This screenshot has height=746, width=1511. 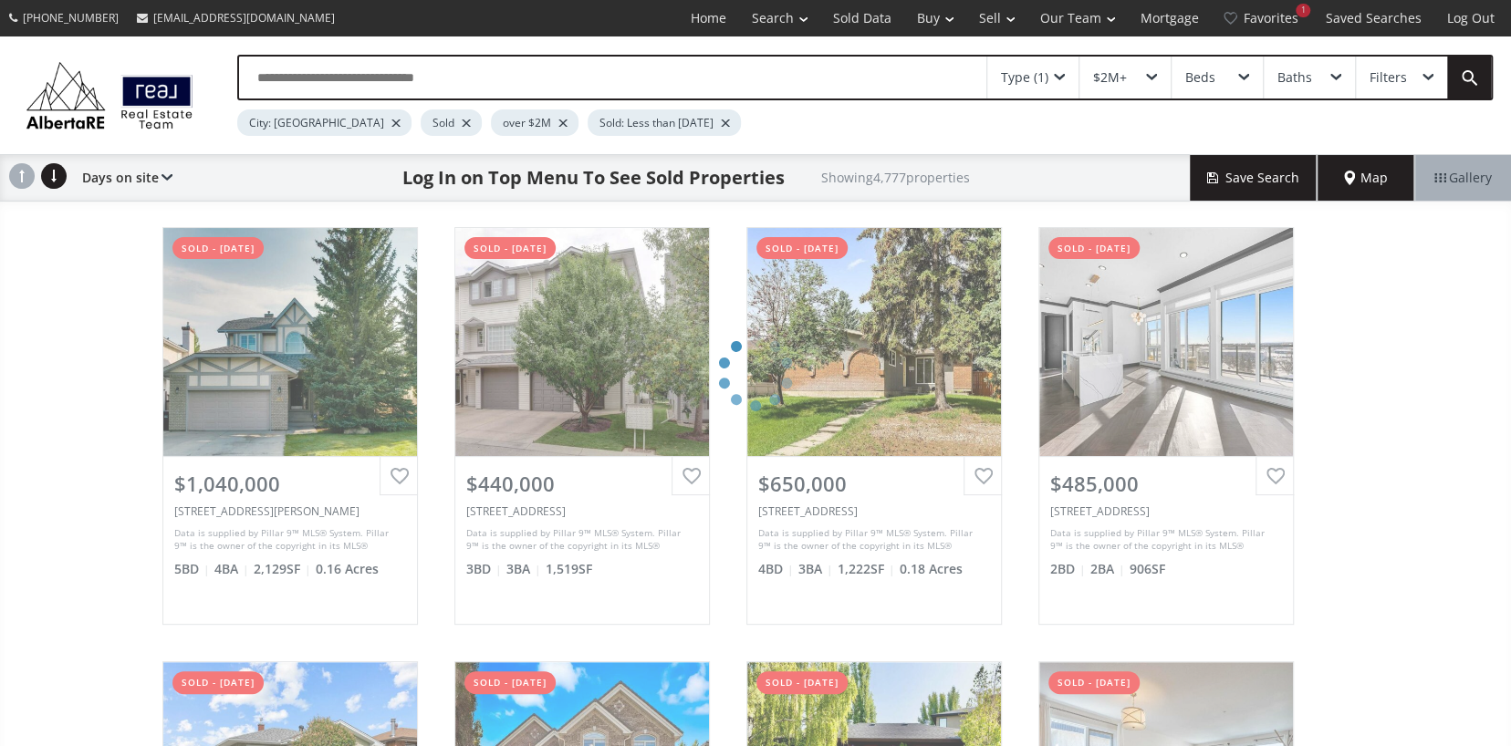 I want to click on span: Gallery, so click(x=1463, y=178).